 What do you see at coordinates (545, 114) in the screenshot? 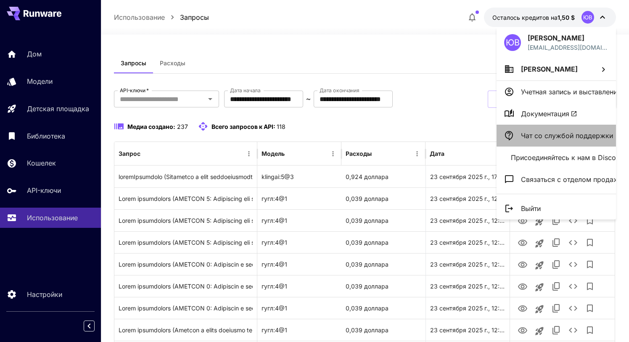
I see `font: Документация` at bounding box center [545, 114].